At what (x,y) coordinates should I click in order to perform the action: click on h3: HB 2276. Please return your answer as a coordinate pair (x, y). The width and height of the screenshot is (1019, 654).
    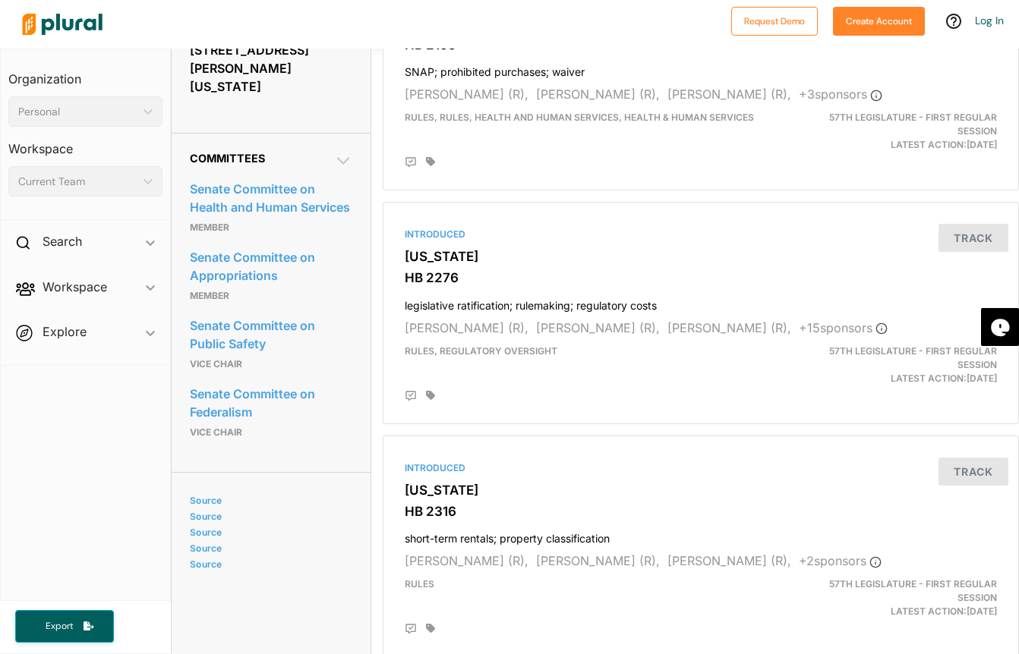
    Looking at the image, I should click on (701, 278).